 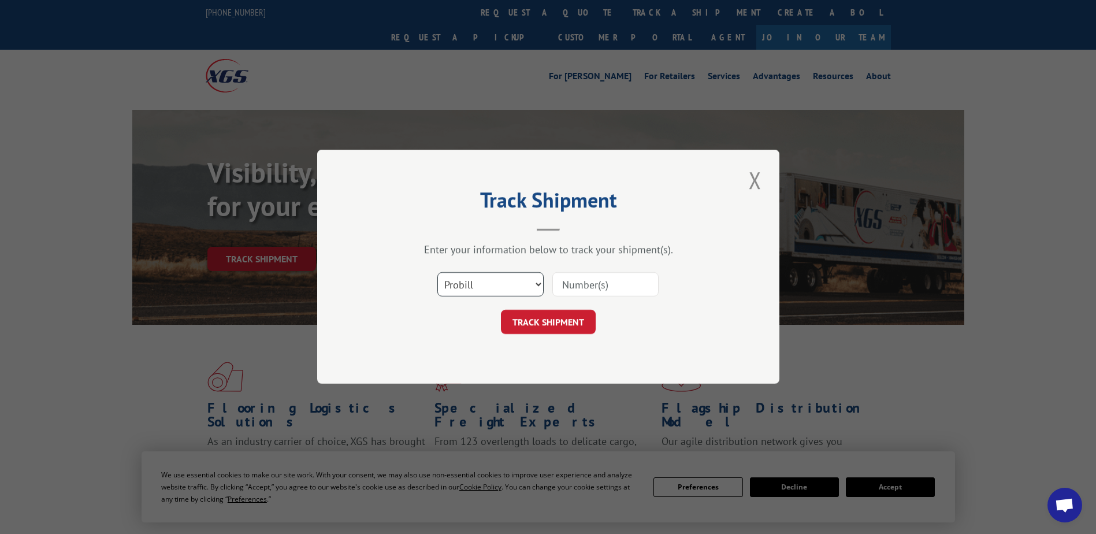 I want to click on div: Enter your information below to track your shipment(s)., so click(x=548, y=249).